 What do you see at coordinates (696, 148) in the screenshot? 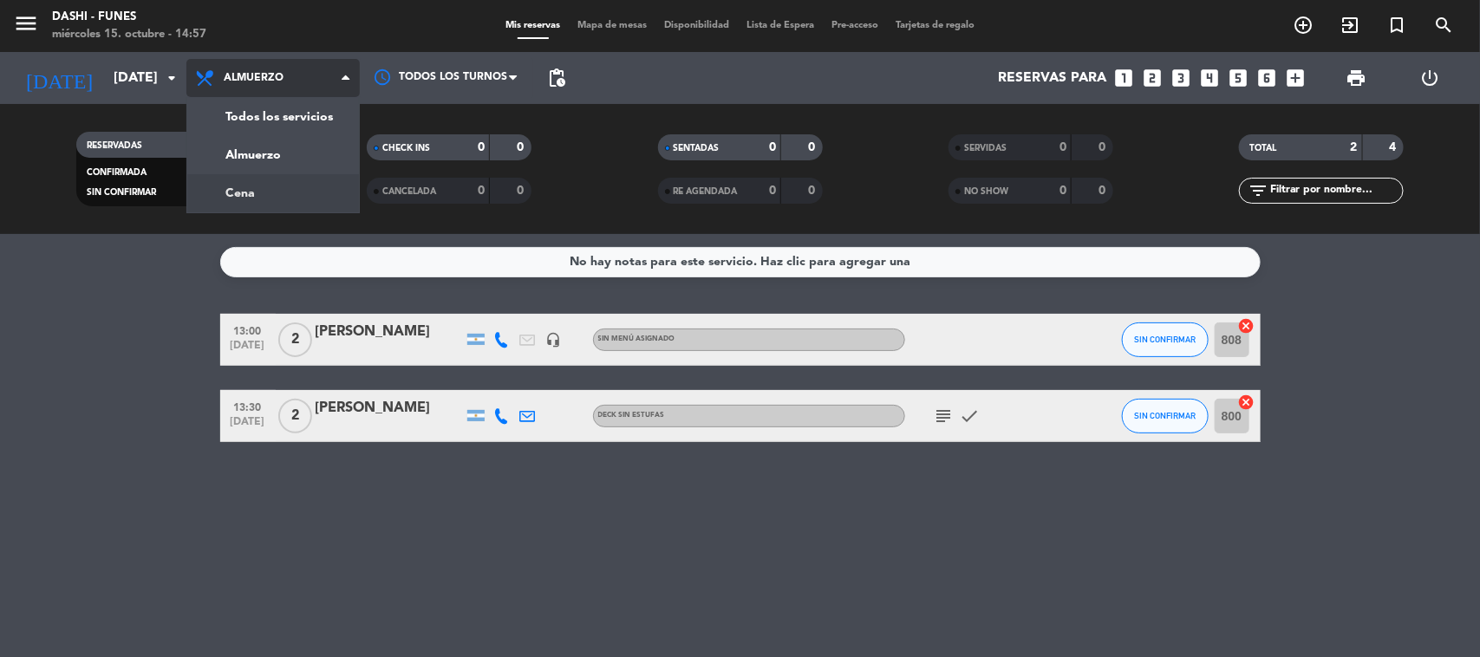
I see `span: SENTADAS` at bounding box center [696, 148].